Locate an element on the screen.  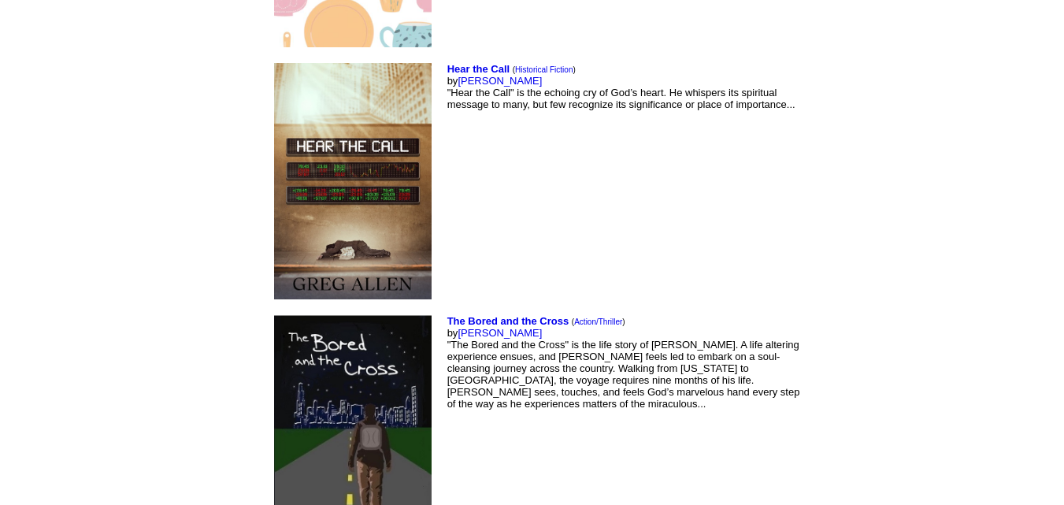
a: Hear the Call is located at coordinates (478, 69).